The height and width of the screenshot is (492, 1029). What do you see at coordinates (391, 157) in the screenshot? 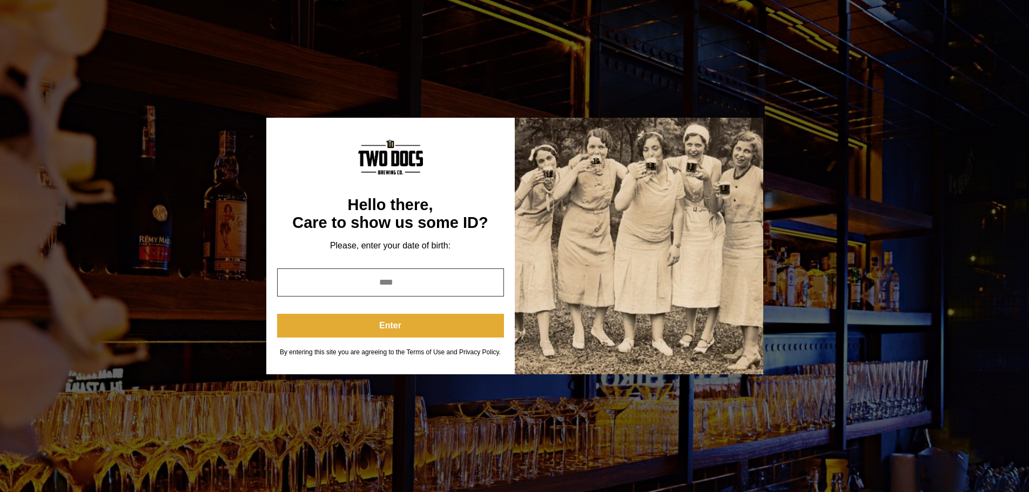
I see `img: Content Logo` at bounding box center [391, 157].